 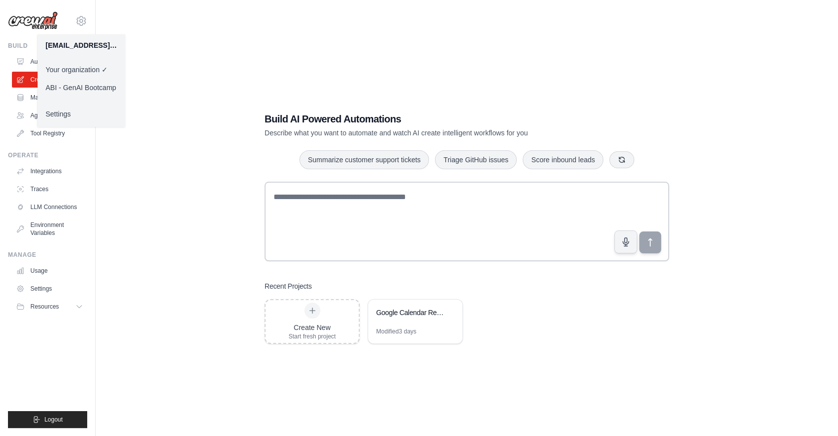 What do you see at coordinates (49, 134) in the screenshot?
I see `a: Tool Registry` at bounding box center [49, 134].